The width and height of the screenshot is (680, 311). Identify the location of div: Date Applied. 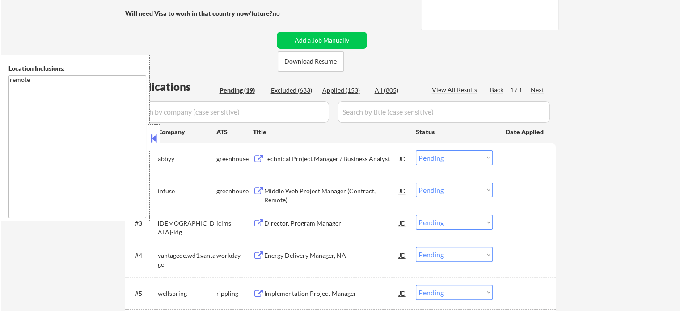
(526, 132).